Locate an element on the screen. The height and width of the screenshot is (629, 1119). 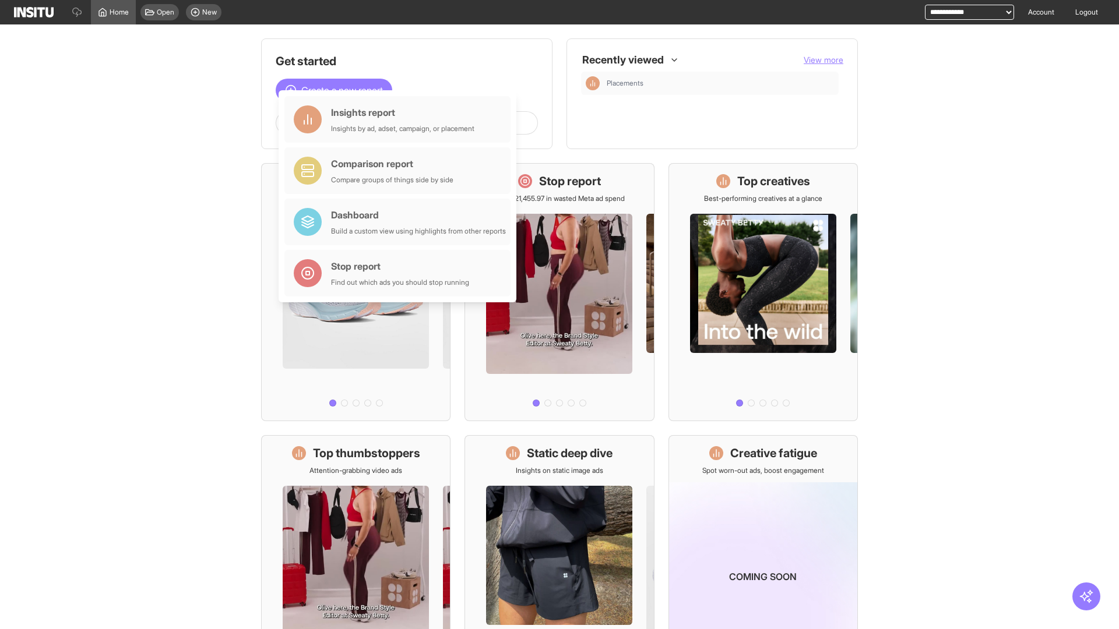
h1: Stop report is located at coordinates (570, 181).